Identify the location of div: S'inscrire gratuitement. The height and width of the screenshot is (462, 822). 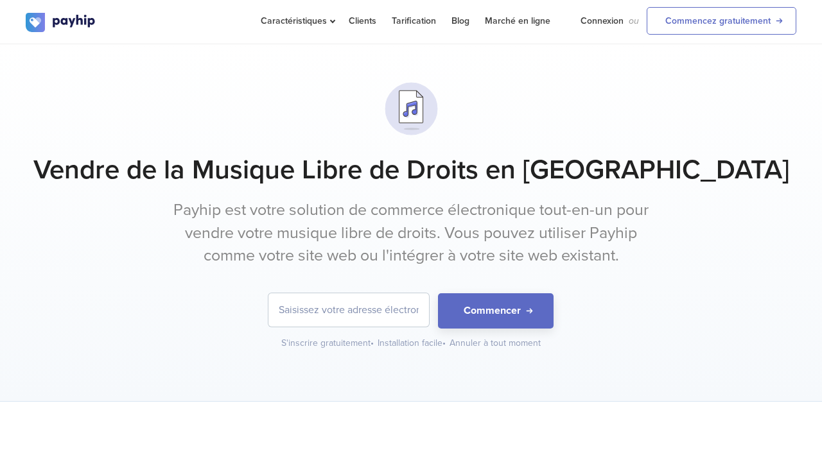
(328, 344).